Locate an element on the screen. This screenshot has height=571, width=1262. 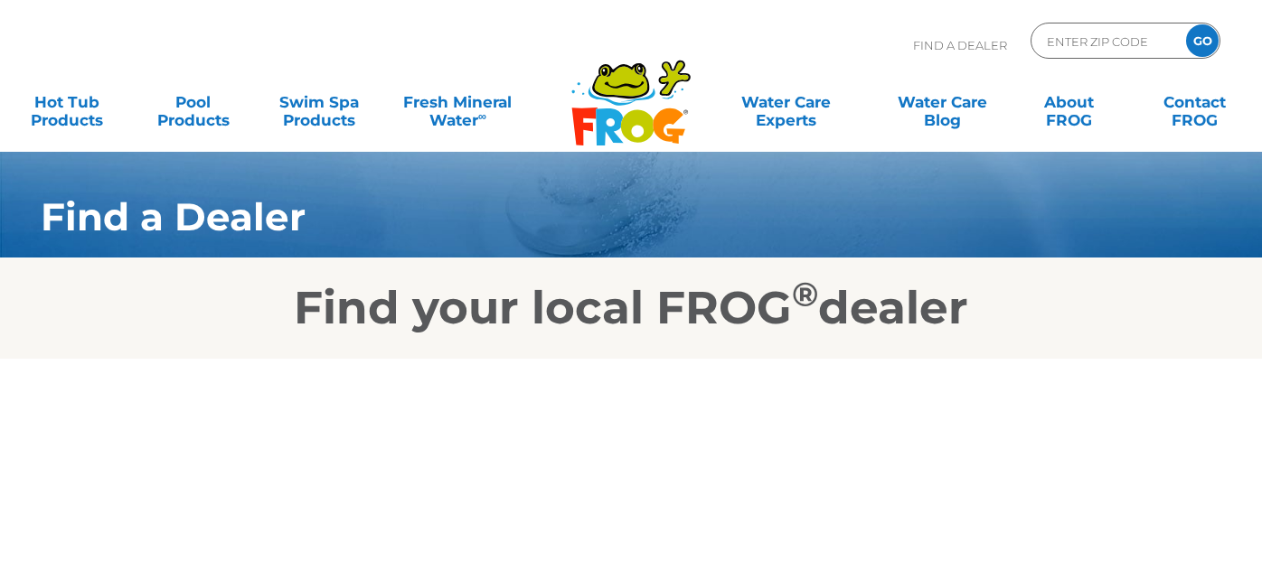
a: Fresh MineralWater∞ is located at coordinates (457, 102).